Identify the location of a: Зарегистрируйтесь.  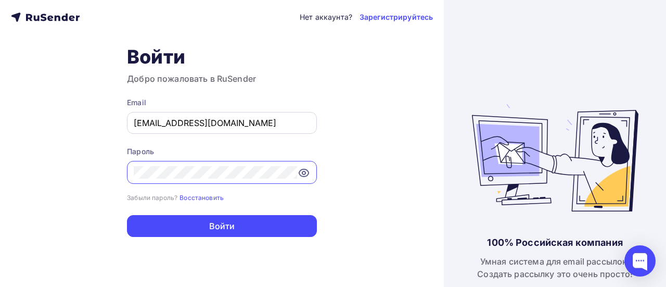
(396, 17).